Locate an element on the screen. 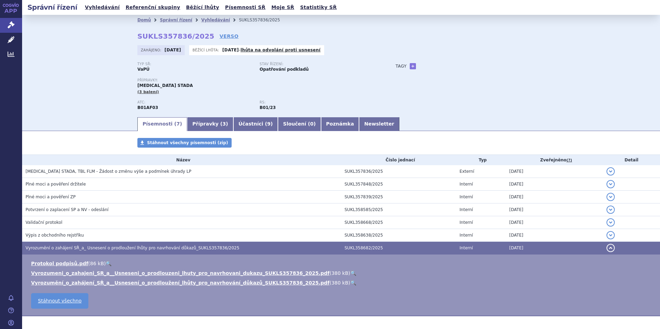 This screenshot has height=329, width=660. a: lhůta na odvolání proti usnesení is located at coordinates (281, 50).